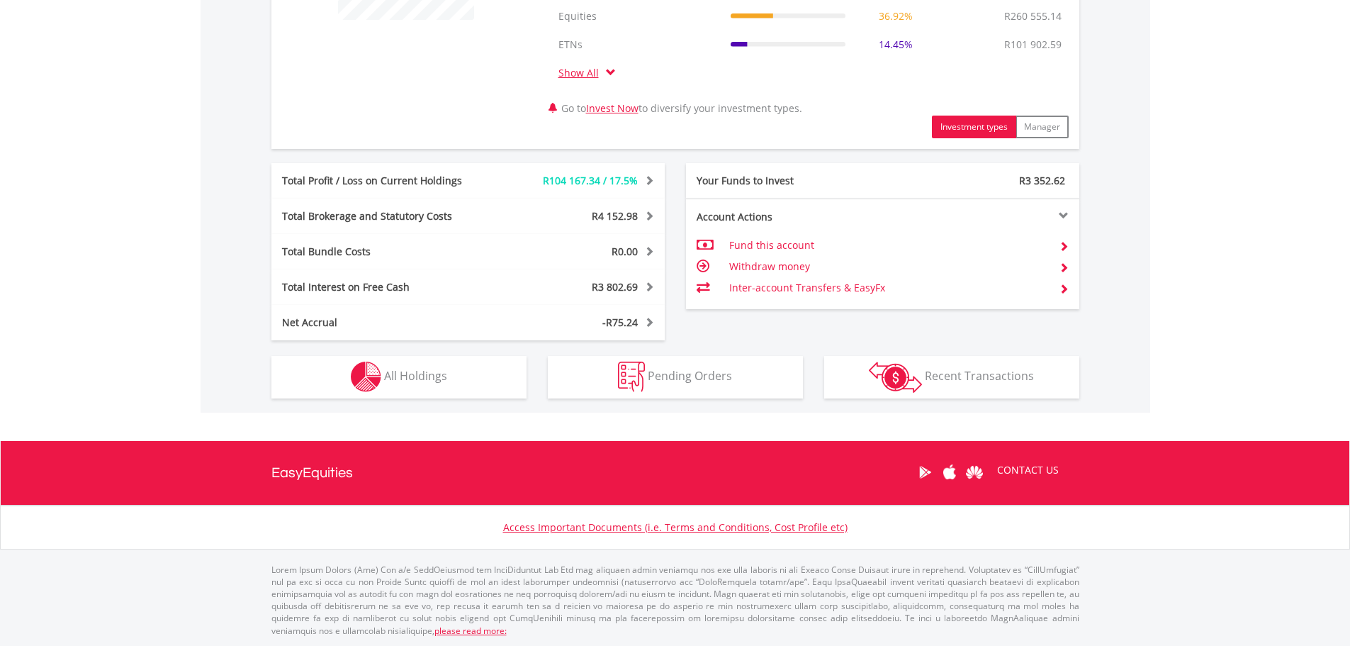 The height and width of the screenshot is (646, 1350). I want to click on td: Equities, so click(637, 16).